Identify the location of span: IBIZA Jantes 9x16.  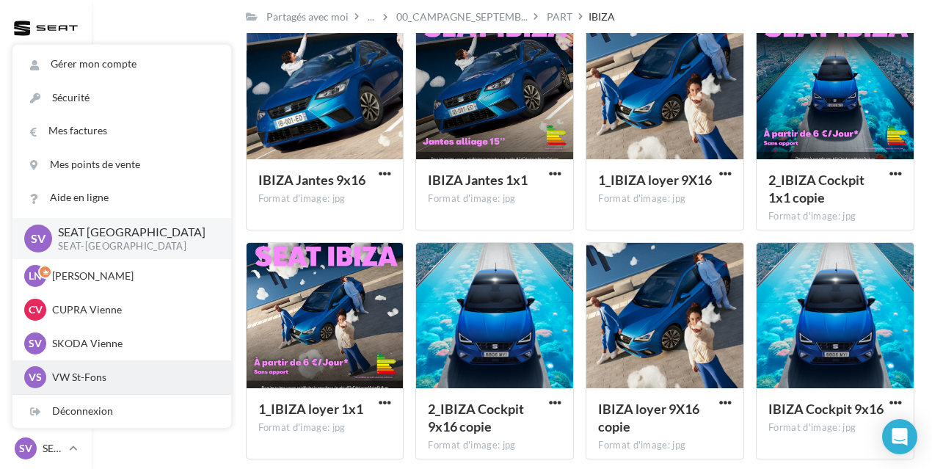
(312, 180).